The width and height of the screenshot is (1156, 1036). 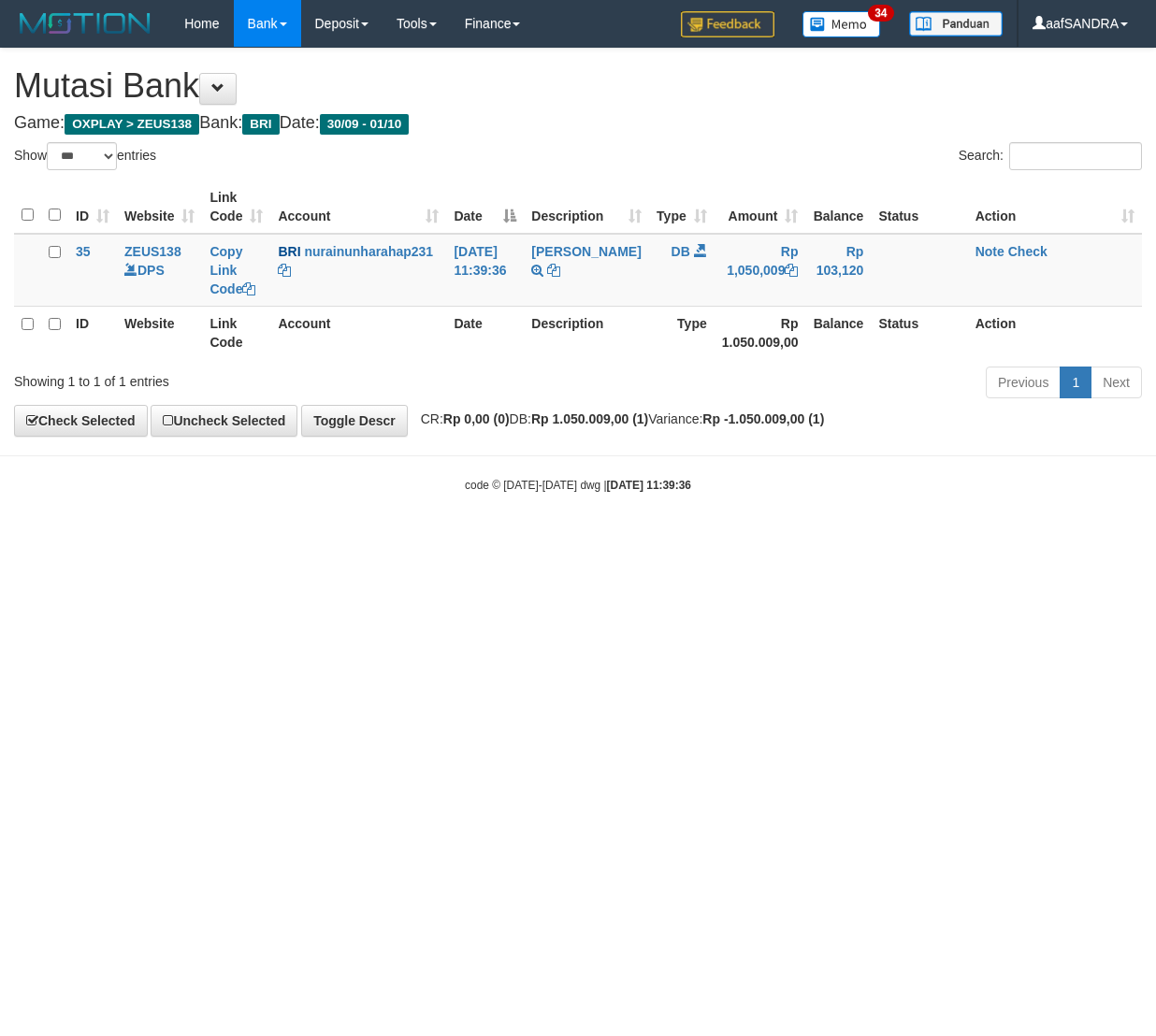 What do you see at coordinates (838, 271) in the screenshot?
I see `td: Rp 103,120` at bounding box center [838, 271].